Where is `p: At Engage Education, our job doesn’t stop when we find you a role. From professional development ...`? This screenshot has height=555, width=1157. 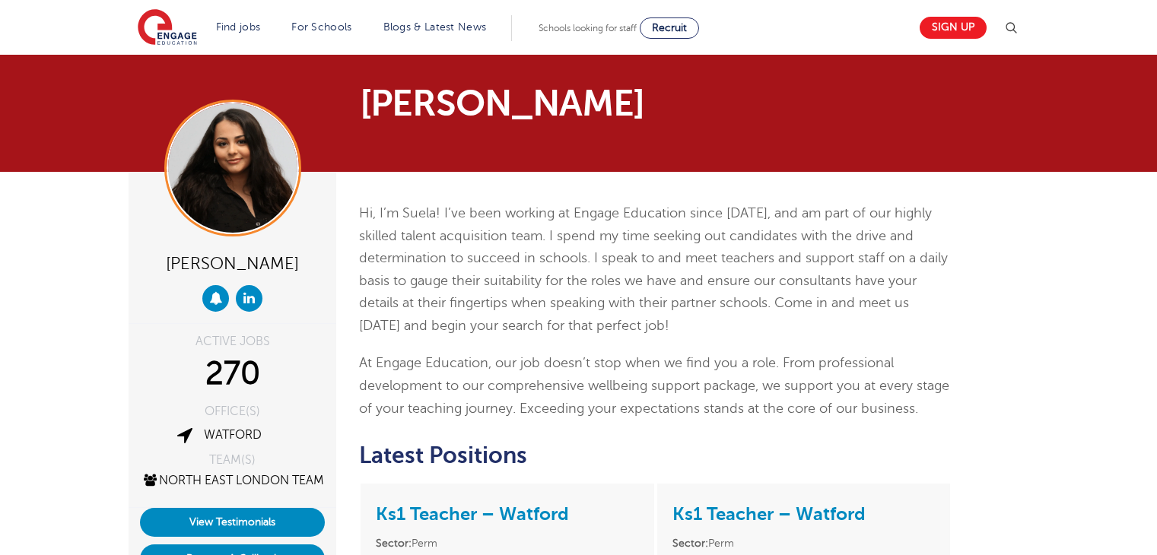
p: At Engage Education, our job doesn’t stop when we find you a role. From professional development ... is located at coordinates (655, 386).